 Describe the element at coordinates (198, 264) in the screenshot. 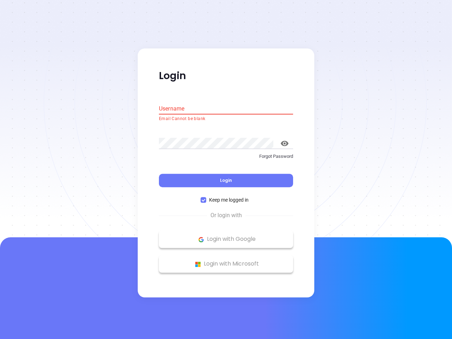

I see `img: Microsoft Logo` at that location.